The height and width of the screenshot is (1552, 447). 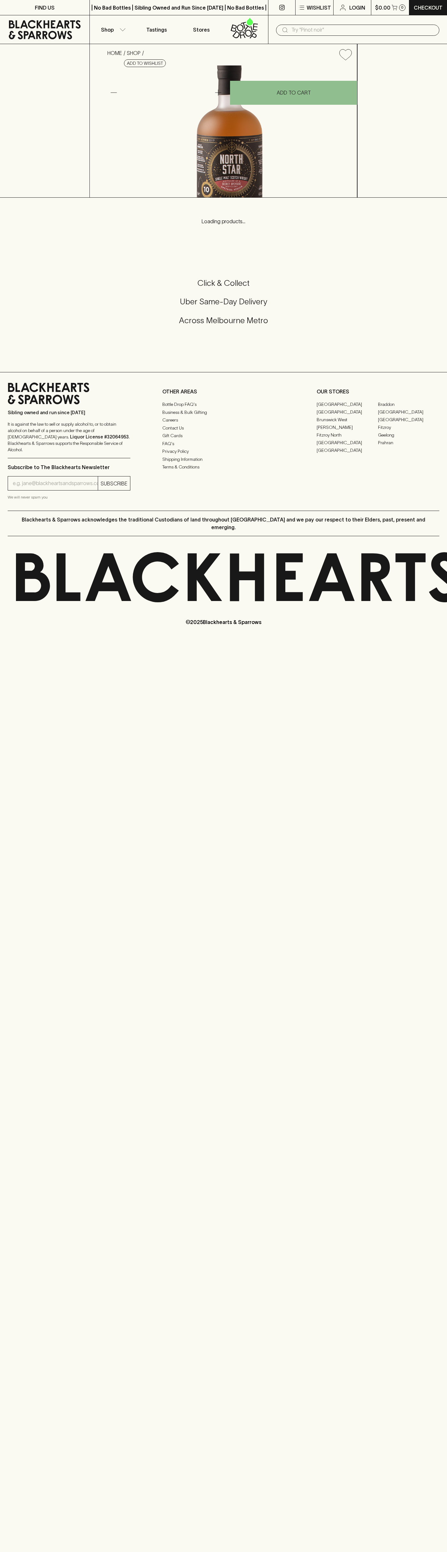 I want to click on p: Stores, so click(x=201, y=30).